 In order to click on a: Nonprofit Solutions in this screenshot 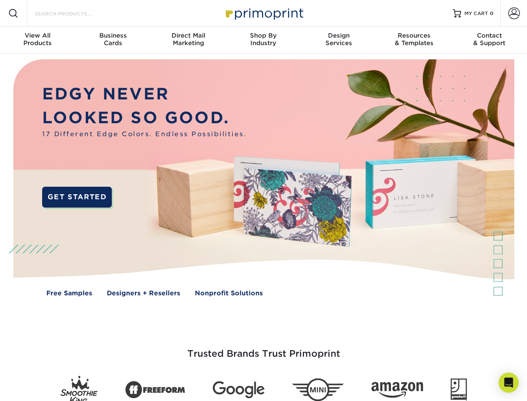, I will do `click(229, 293)`.